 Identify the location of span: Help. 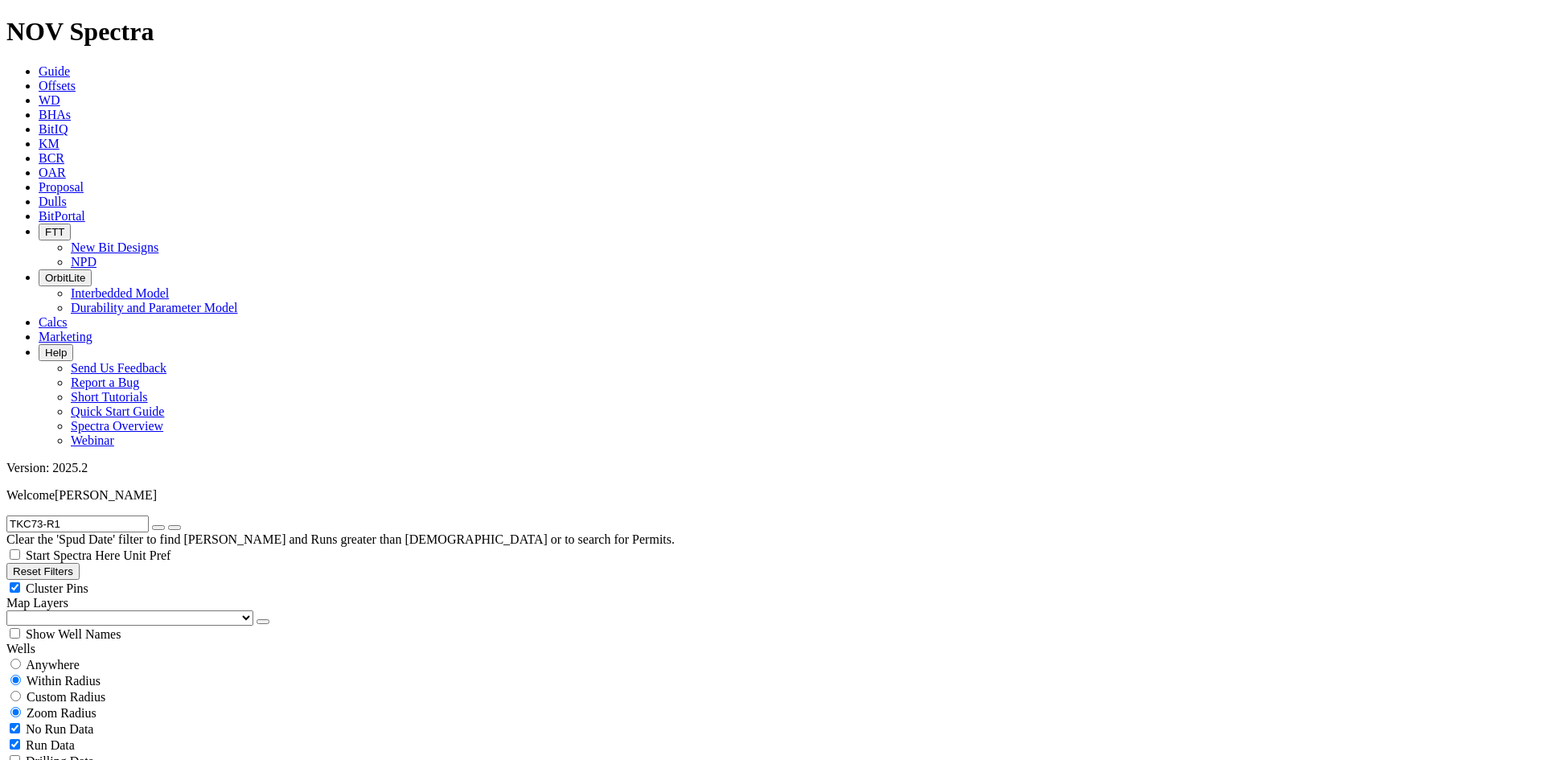
(55, 352).